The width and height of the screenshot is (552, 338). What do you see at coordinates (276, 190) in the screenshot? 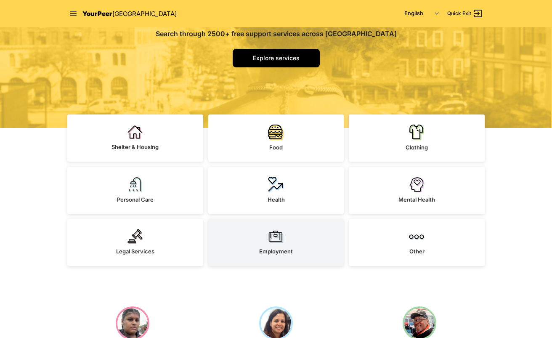
I see `a: Health` at bounding box center [276, 190].